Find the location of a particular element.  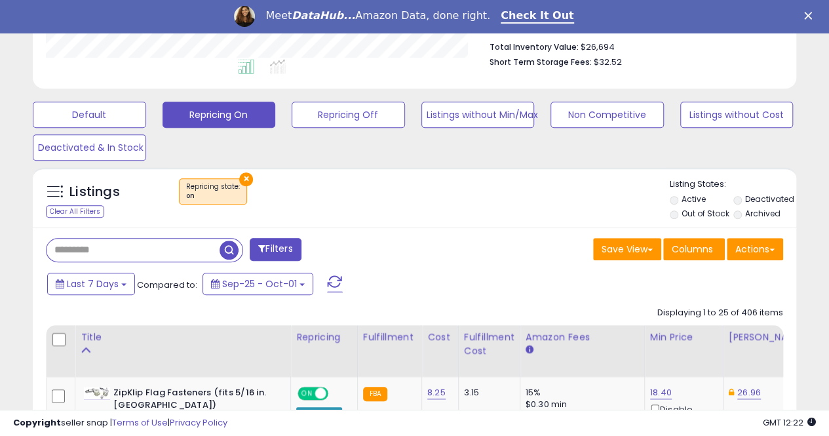

b: Total Inventory Value: is located at coordinates (534, 47).